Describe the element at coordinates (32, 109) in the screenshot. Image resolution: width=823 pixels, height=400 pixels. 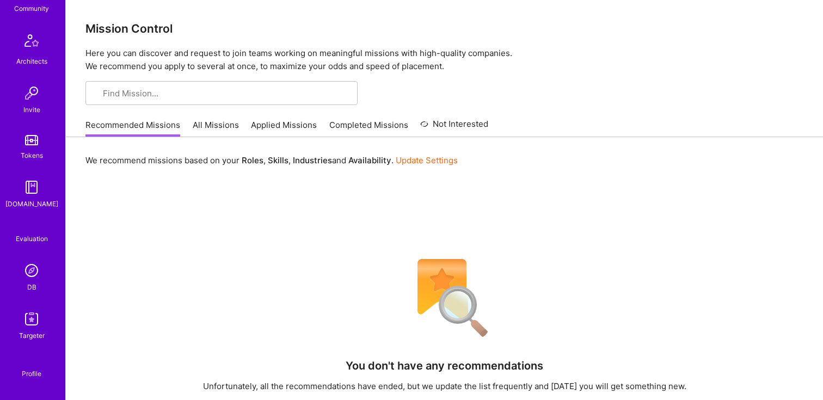
I see `div: Invite` at that location.